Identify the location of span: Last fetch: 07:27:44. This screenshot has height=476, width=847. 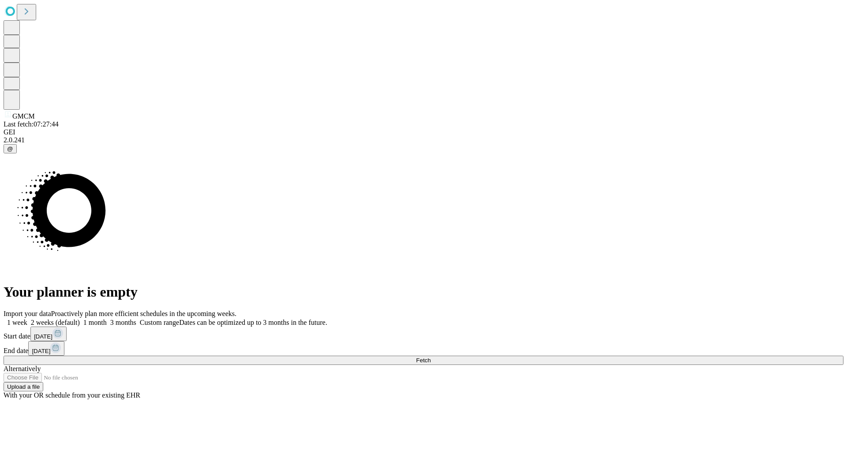
(31, 124).